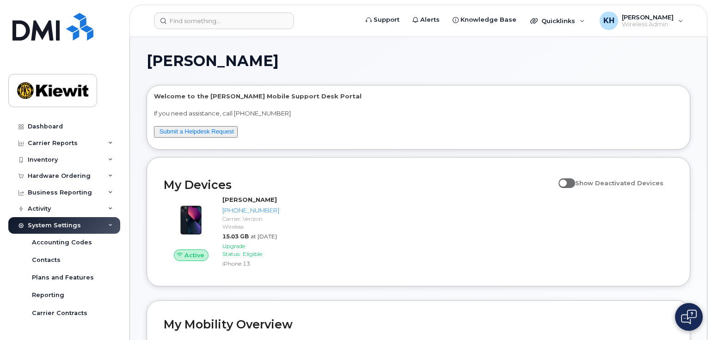 This screenshot has height=340, width=712. Describe the element at coordinates (563, 178) in the screenshot. I see `input: Show Deactivated Devices` at that location.